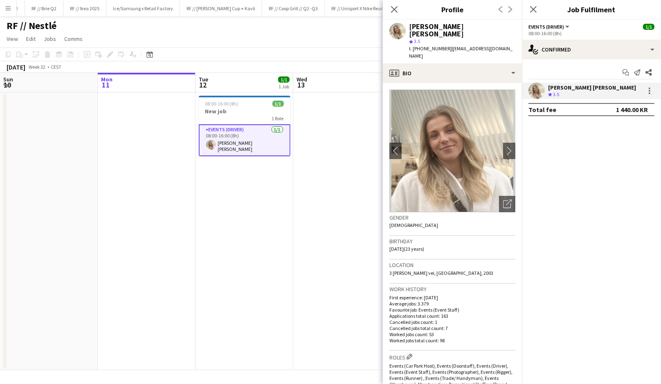 This screenshot has width=661, height=384. I want to click on div: CEST, so click(56, 67).